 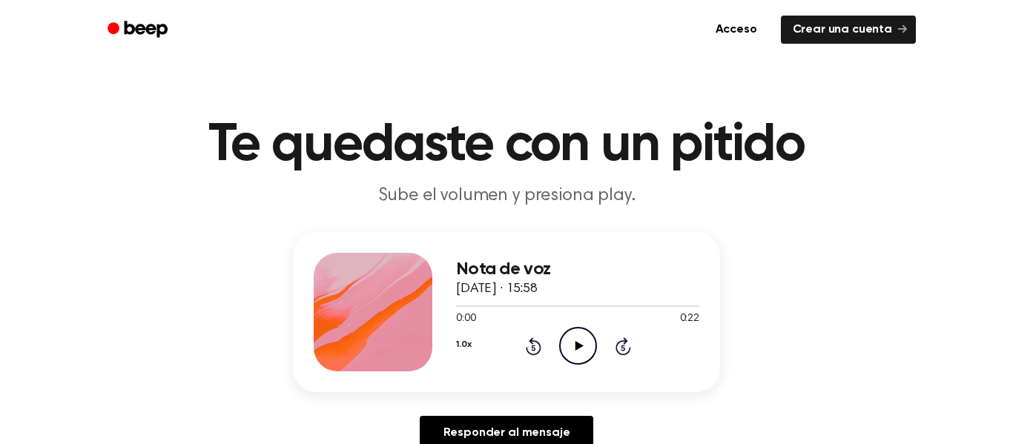 I want to click on font: Te quedaste con un pitido, so click(x=506, y=145).